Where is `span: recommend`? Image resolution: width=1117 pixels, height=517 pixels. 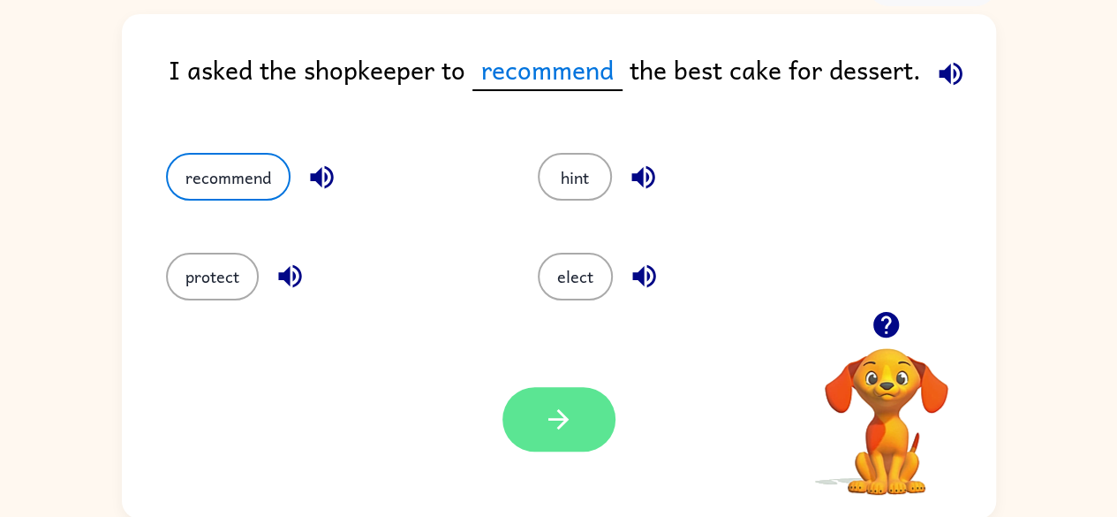 span: recommend is located at coordinates (547, 70).